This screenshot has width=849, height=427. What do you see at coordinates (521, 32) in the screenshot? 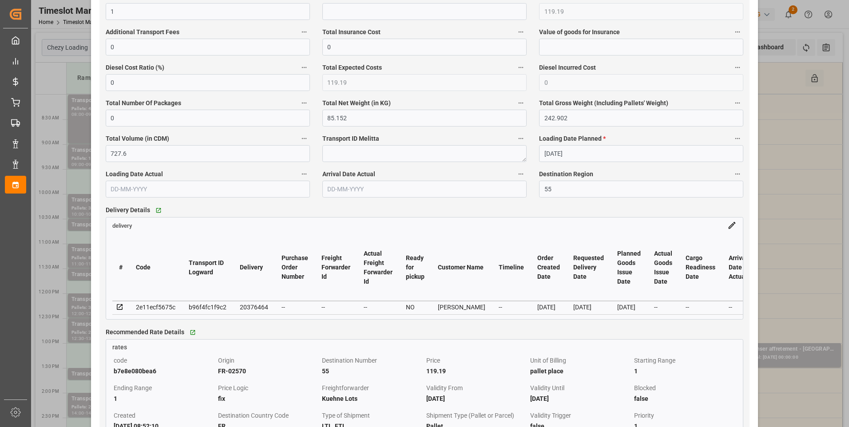
I see `button: Total Insurance Cost` at bounding box center [521, 32].